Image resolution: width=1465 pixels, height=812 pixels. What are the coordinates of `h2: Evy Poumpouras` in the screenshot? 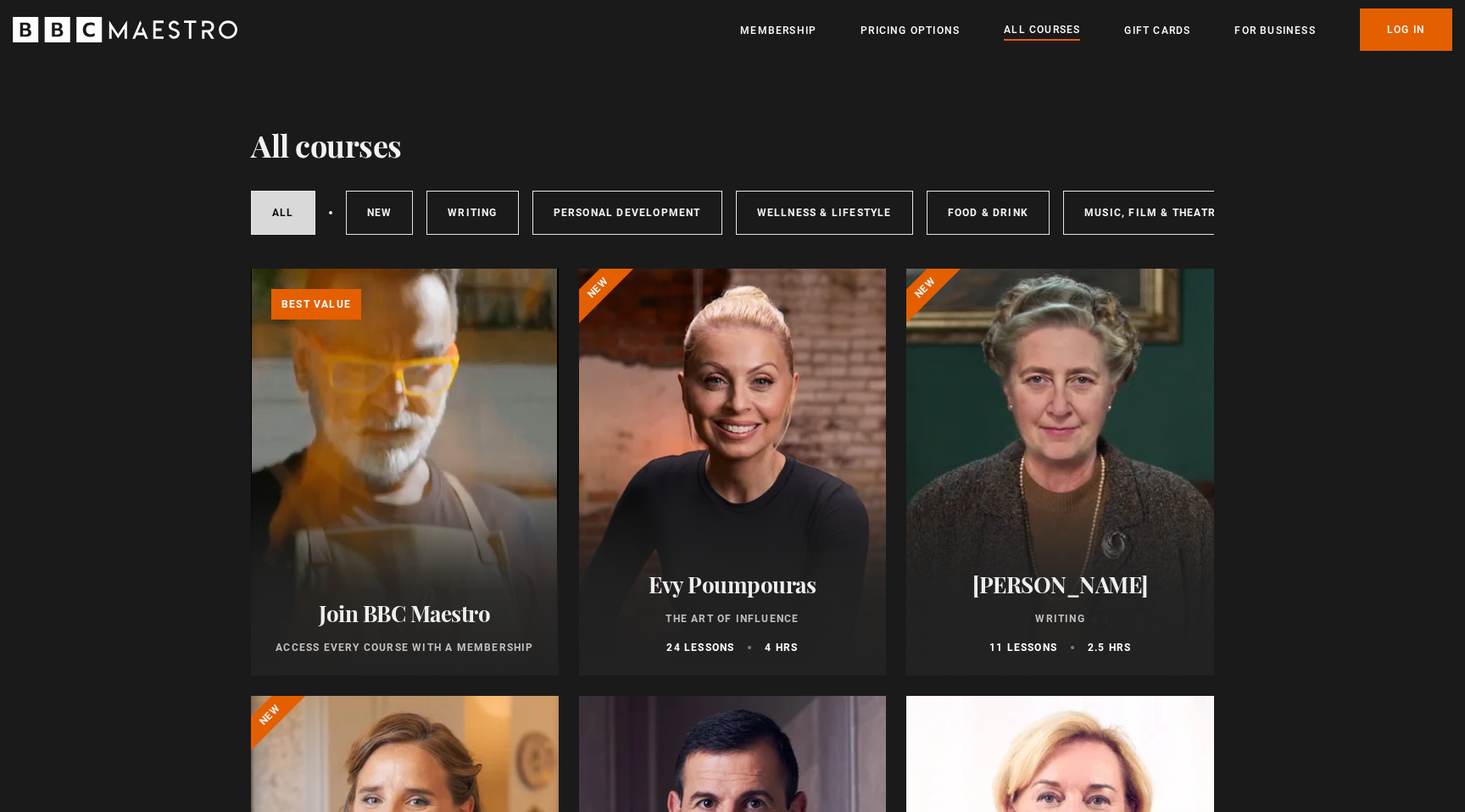 It's located at (732, 584).